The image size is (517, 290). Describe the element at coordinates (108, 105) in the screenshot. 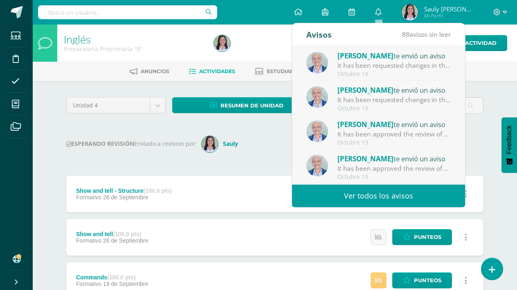

I see `span: Unidad 4` at that location.